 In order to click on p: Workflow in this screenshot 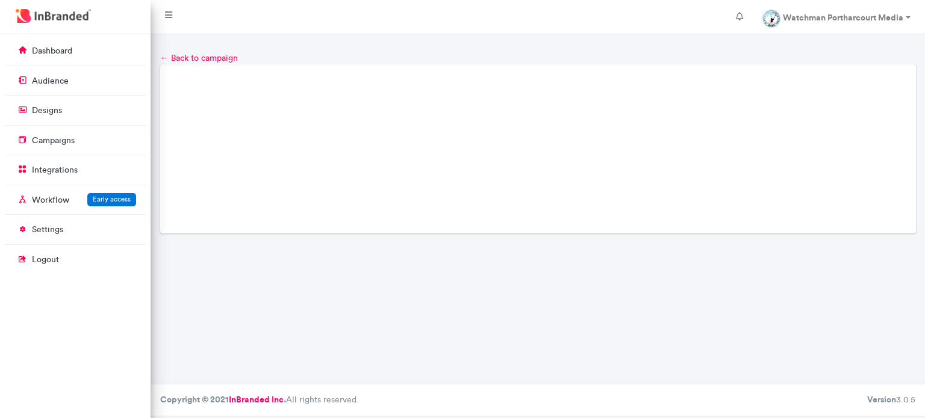, I will do `click(51, 200)`.